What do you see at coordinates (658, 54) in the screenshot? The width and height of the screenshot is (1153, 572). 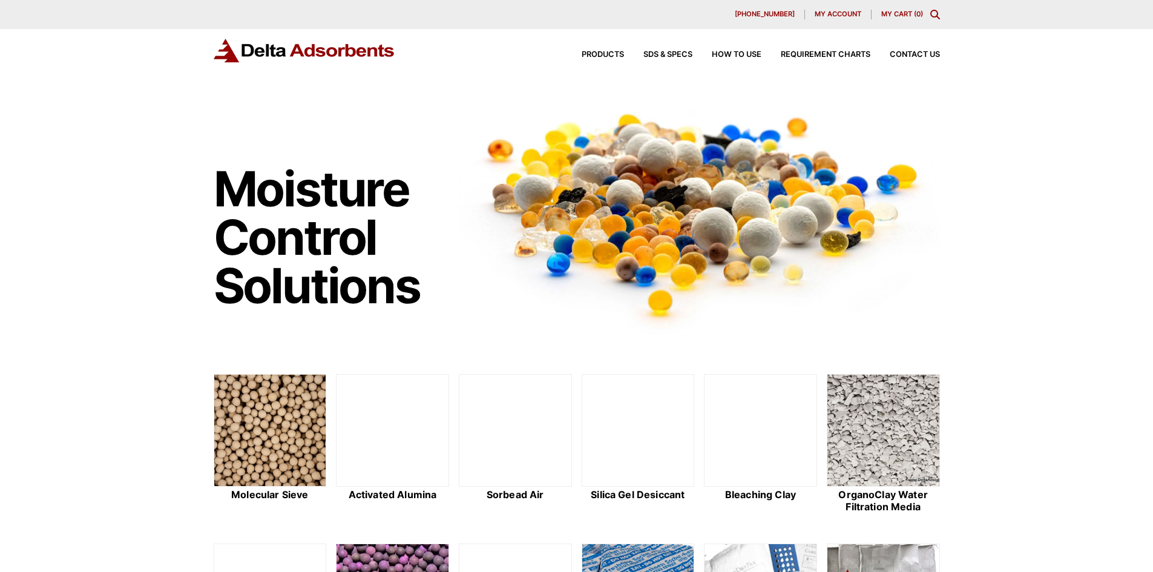 I see `a: SDS & SPECS` at bounding box center [658, 54].